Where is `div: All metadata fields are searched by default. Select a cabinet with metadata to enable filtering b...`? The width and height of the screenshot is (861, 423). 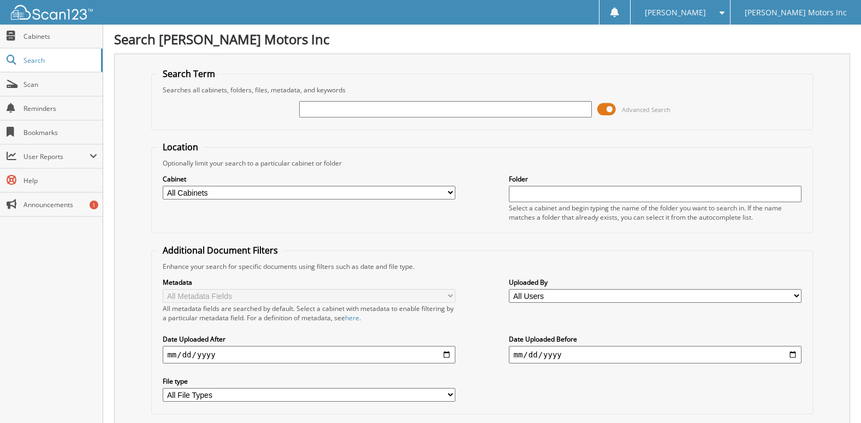
div: All metadata fields are searched by default. Select a cabinet with metadata to enable filtering b... is located at coordinates (309, 313).